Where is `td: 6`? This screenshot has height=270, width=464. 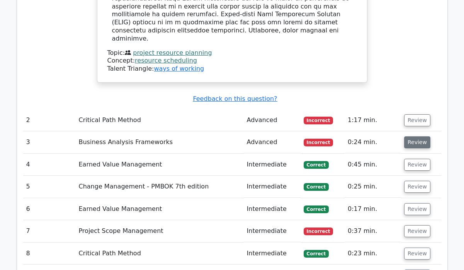
td: 6 is located at coordinates (49, 209).